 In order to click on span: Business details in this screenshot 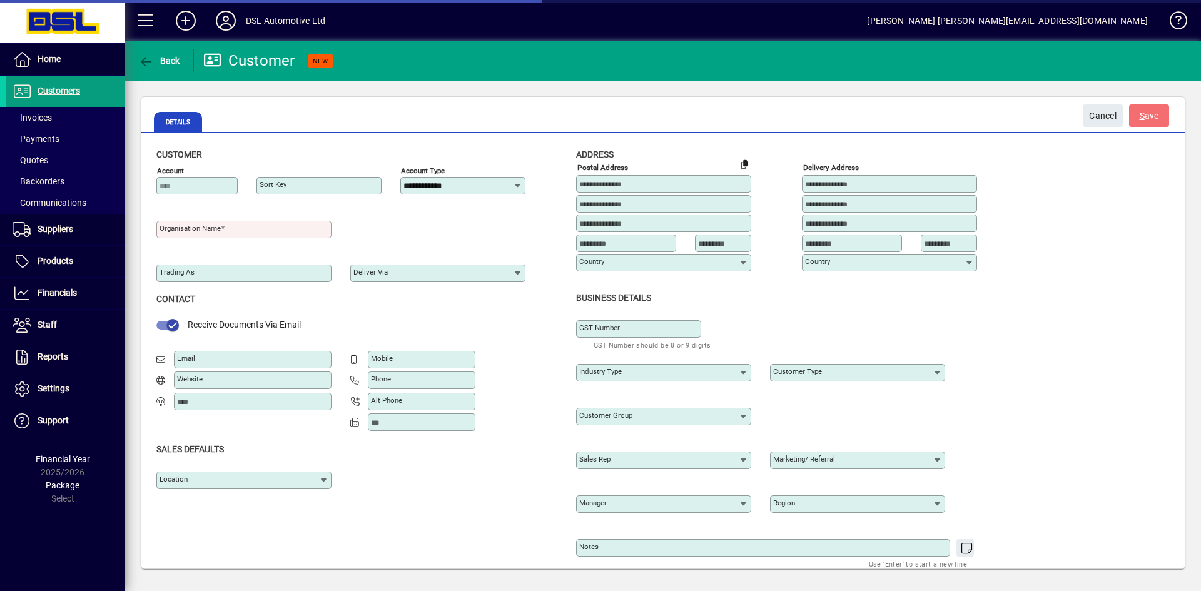, I will do `click(614, 298)`.